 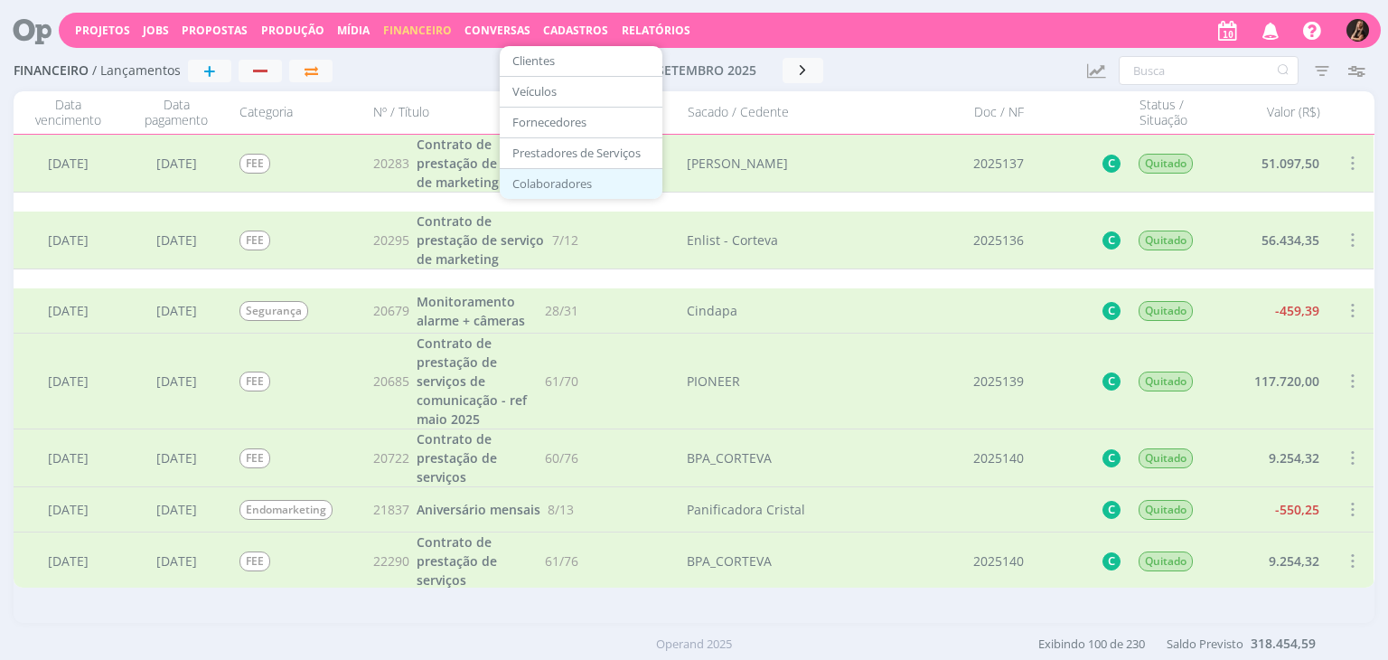 What do you see at coordinates (477, 457) in the screenshot?
I see `a: Contrato de prestação de serviços` at bounding box center [477, 457].